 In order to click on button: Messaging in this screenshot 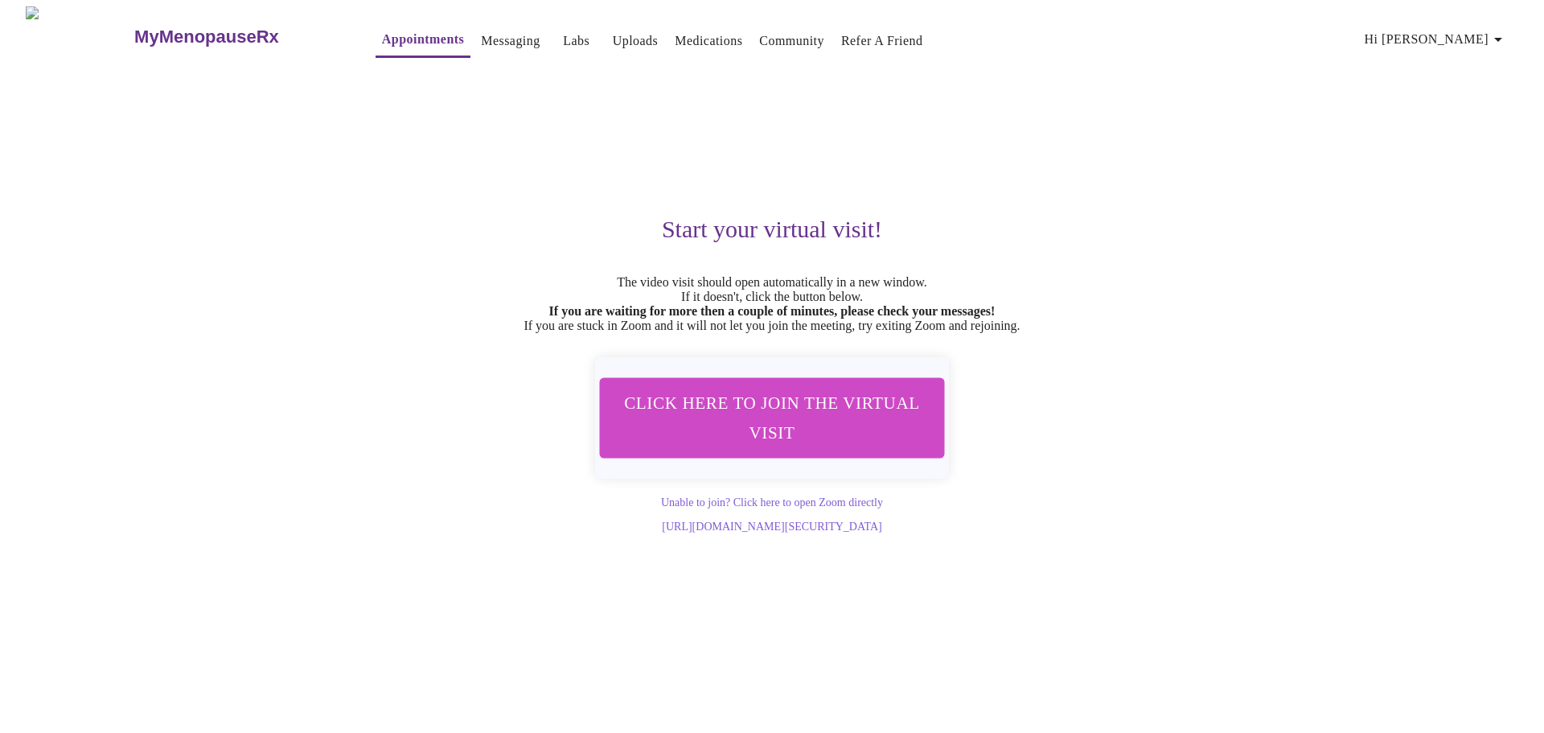, I will do `click(510, 41)`.